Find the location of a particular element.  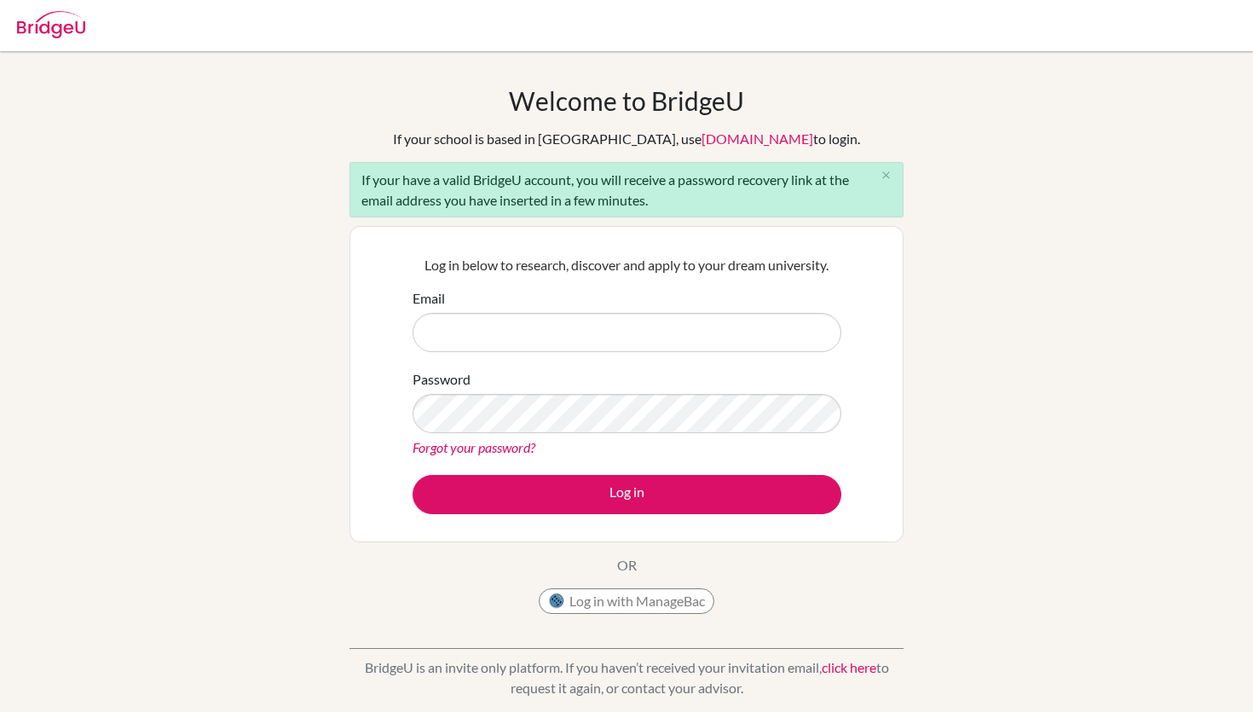

img: Bridge-U is located at coordinates (51, 25).